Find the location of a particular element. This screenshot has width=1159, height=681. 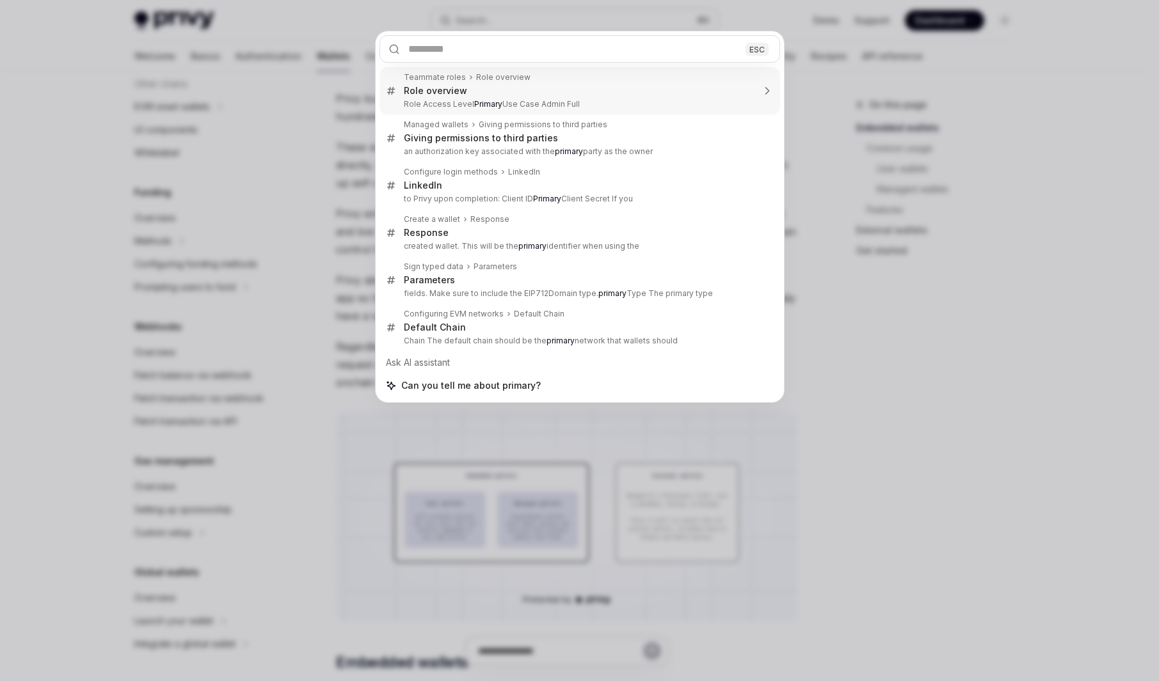

p: to Privy upon completion: Client ID Client Secret If you is located at coordinates (578, 199).